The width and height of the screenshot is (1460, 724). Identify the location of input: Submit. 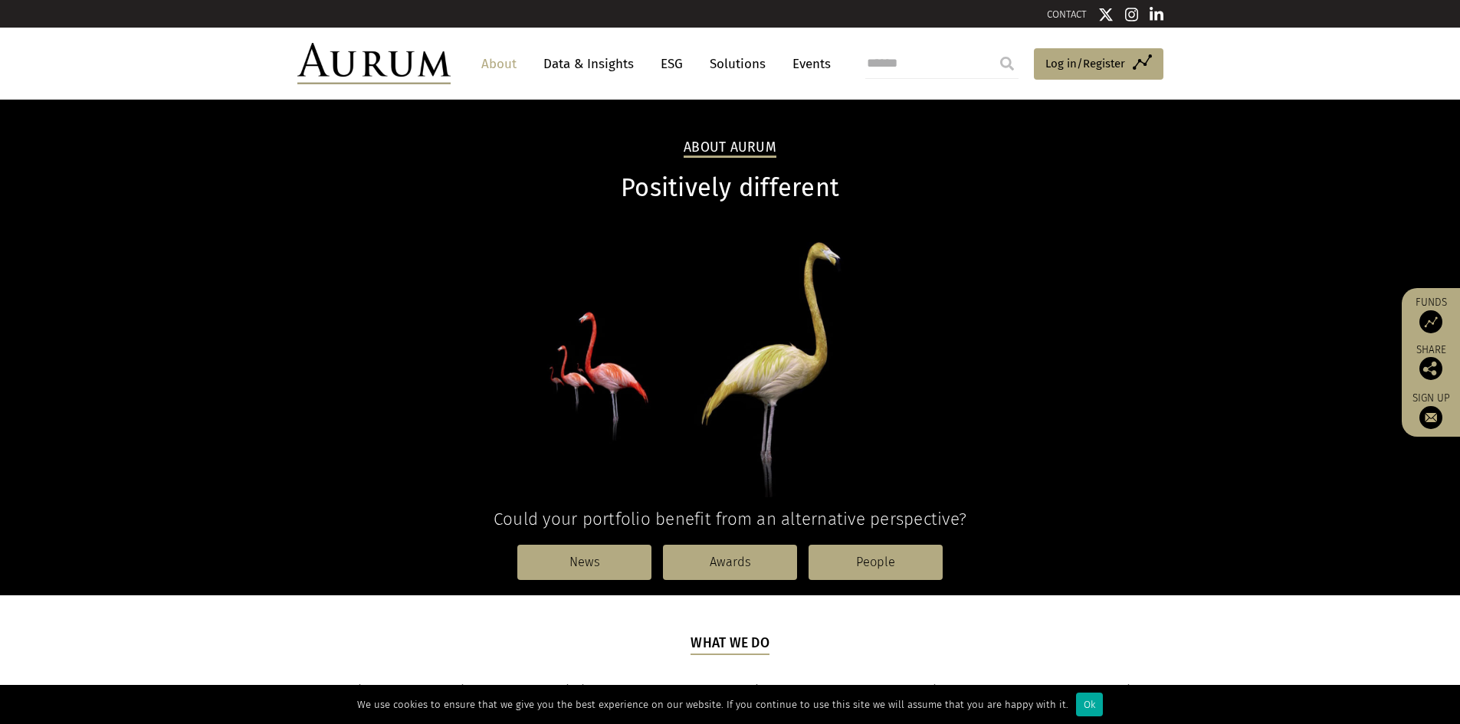
(1007, 64).